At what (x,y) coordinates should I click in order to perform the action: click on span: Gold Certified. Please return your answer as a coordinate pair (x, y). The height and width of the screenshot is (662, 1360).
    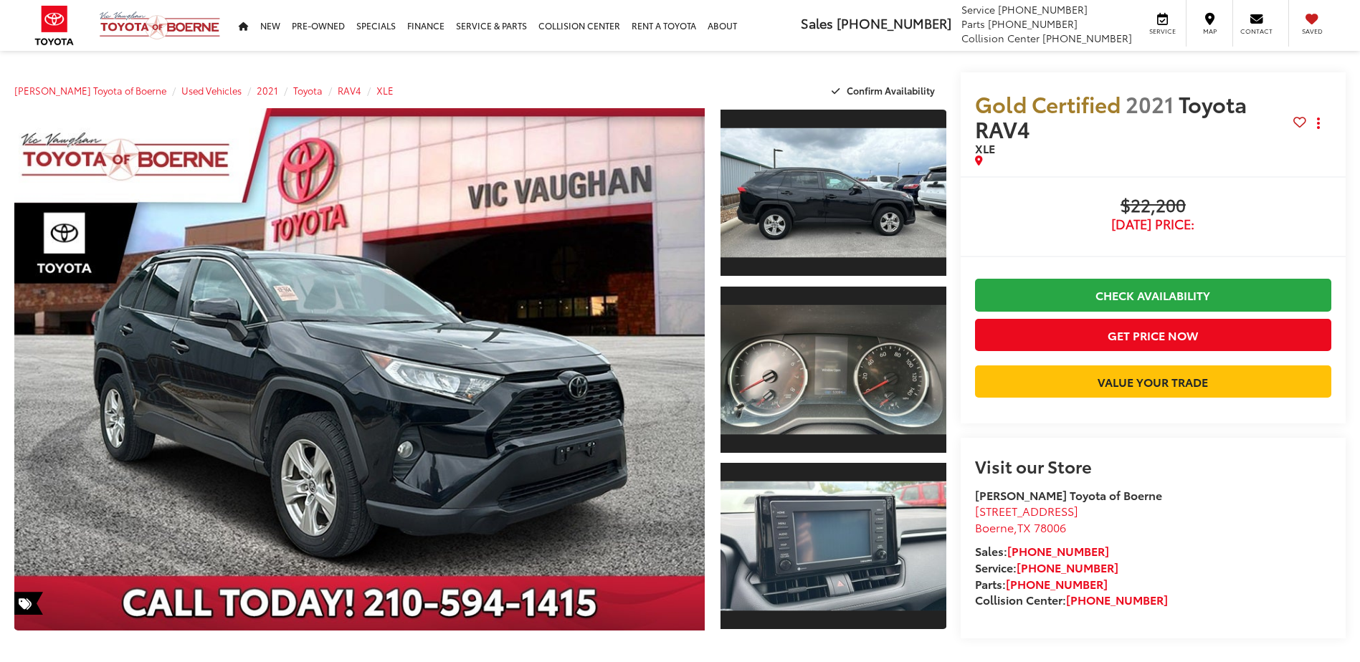
    Looking at the image, I should click on (1047, 103).